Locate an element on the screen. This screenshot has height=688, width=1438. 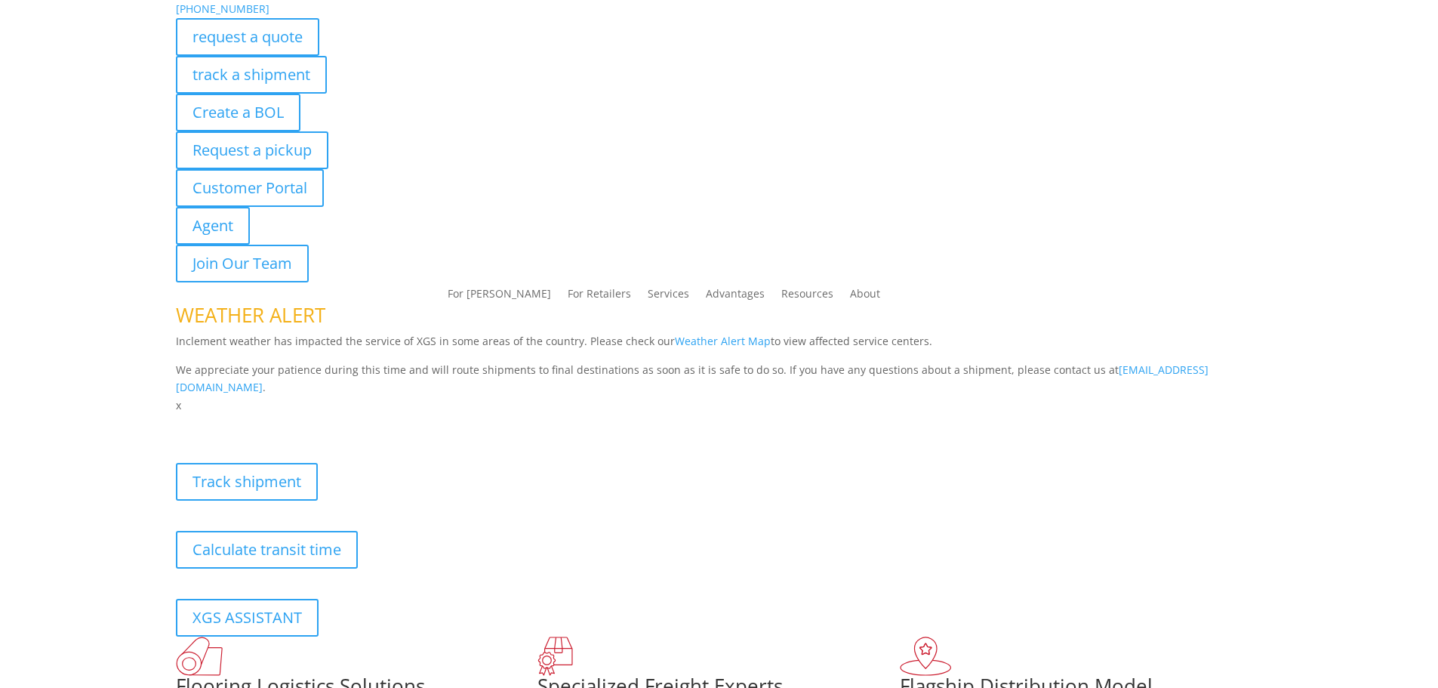
p: Inclement weather has impacted the service of XGS in some areas of the country. Please check our ... is located at coordinates (719, 346).